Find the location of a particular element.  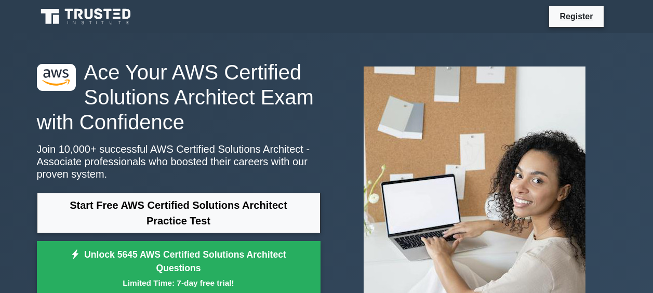

h1: Ace Your AWS Certified Solutions Architect Exam with Confidence is located at coordinates (179, 97).